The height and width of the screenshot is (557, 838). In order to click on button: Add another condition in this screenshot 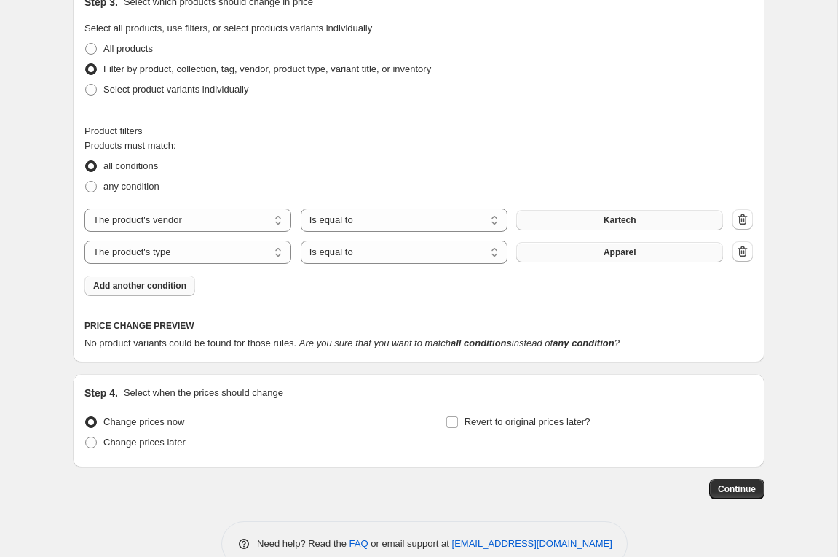, I will do `click(140, 286)`.